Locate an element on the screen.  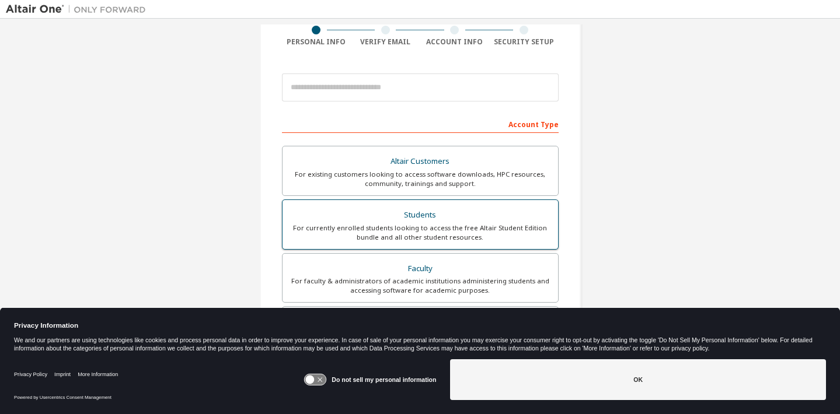
div: For existing customers looking to access software downloads, HPC resources, community, trainings ... is located at coordinates (420, 179).